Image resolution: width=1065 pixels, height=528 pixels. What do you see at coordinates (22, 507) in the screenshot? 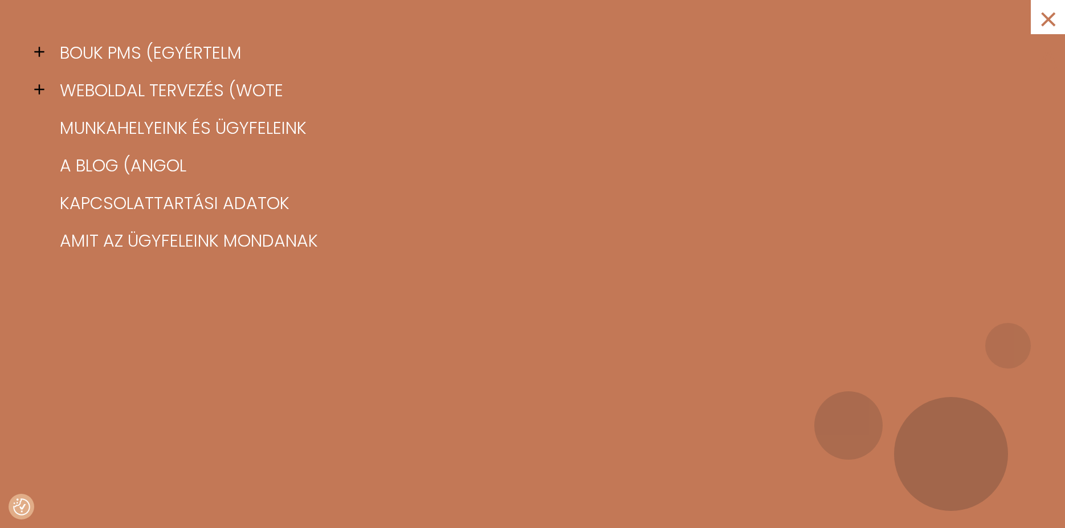
I see `img: A hozzájárulás felülvizsgálata gomb` at bounding box center [22, 507].